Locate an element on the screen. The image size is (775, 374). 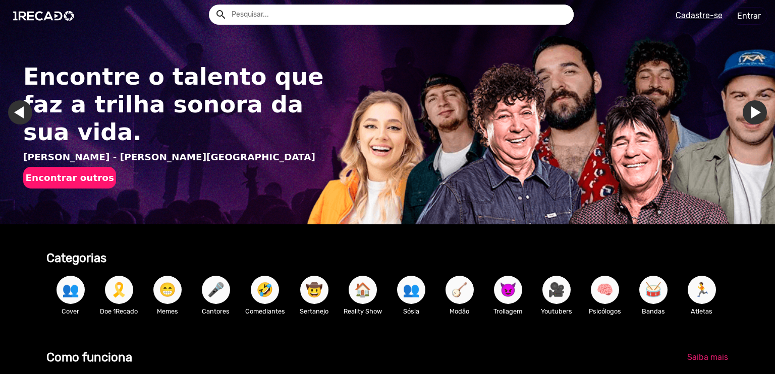
p: Youtubers is located at coordinates (556, 311).